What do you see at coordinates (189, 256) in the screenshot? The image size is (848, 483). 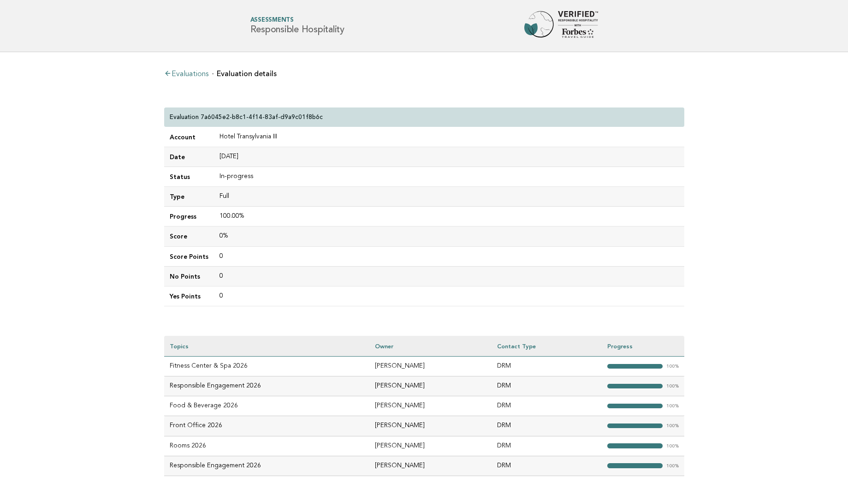 I see `td: Score Points` at bounding box center [189, 256].